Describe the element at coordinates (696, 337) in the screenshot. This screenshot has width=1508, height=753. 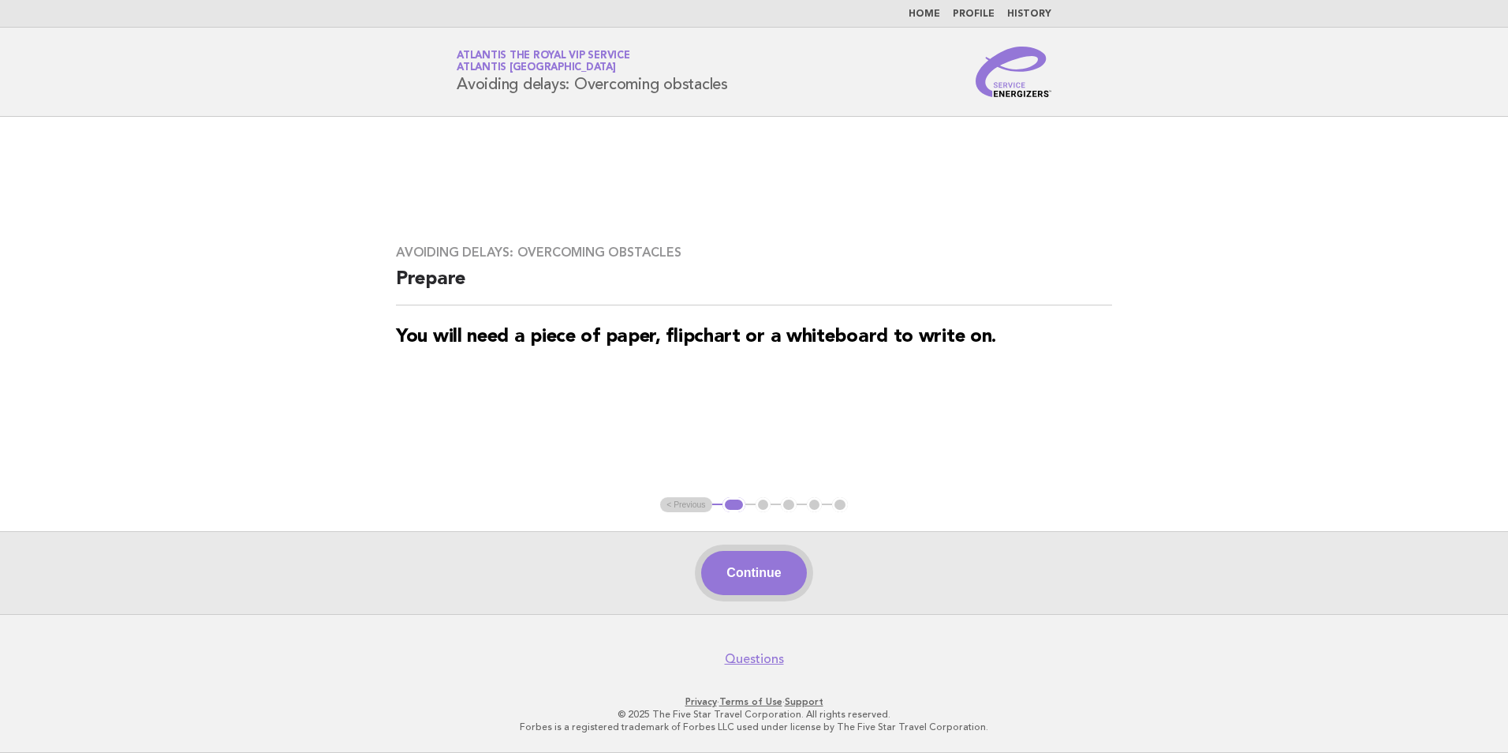
I see `strong: You will need a piece of paper, flipchart or a whiteboard to write on.` at that location.